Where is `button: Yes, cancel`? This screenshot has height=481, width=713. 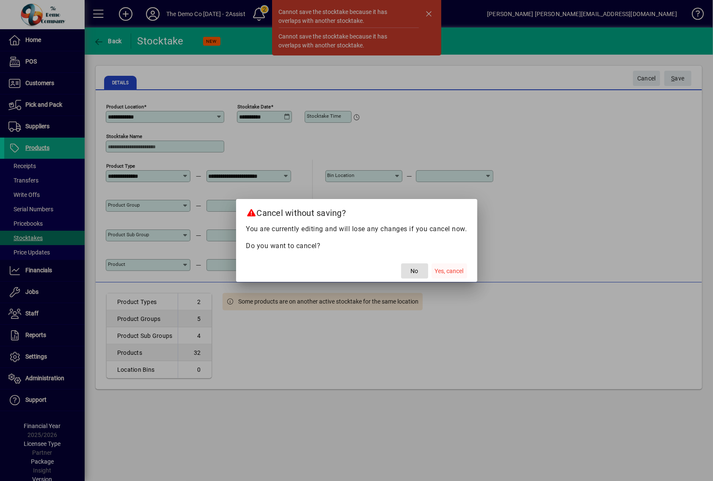
button: Yes, cancel is located at coordinates (449, 271).